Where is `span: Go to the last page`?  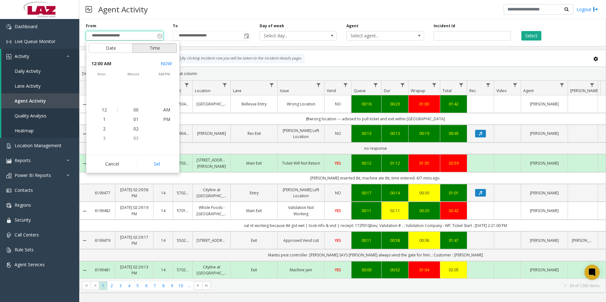 span: Go to the last page is located at coordinates (207, 286).